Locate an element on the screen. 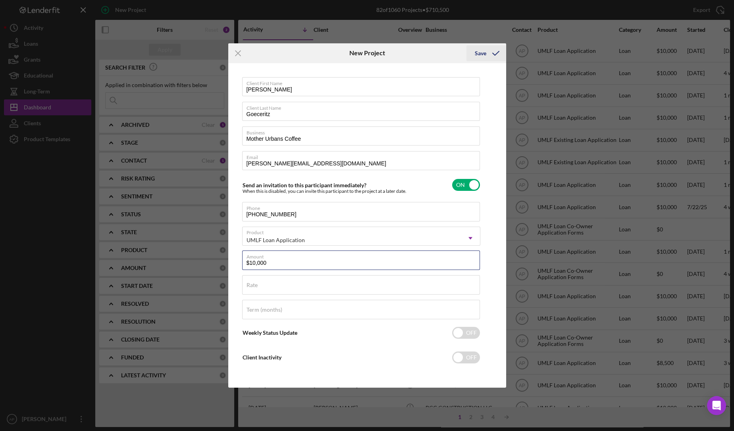  label: Business is located at coordinates (363, 131).